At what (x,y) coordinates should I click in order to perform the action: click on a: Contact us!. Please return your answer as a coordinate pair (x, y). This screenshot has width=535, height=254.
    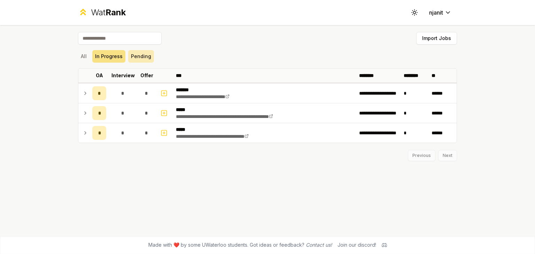
    Looking at the image, I should click on (319, 245).